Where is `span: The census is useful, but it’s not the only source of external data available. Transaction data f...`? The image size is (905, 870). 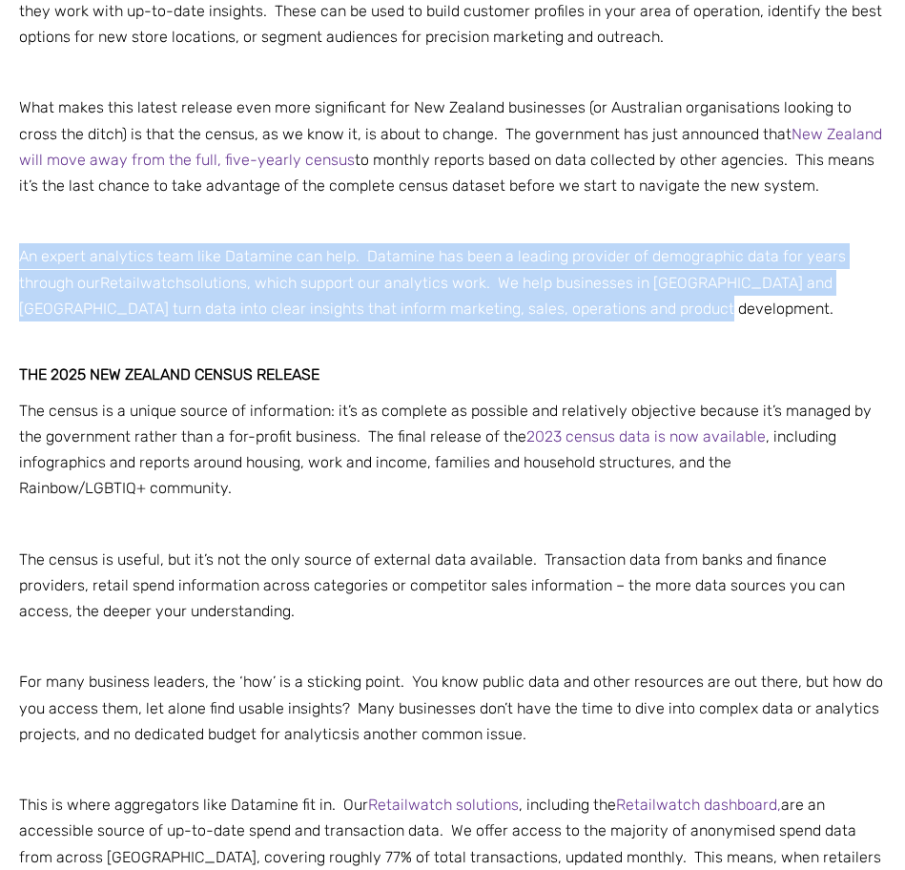 span: The census is useful, but it’s not the only source of external data available. Transaction data f... is located at coordinates (432, 585).